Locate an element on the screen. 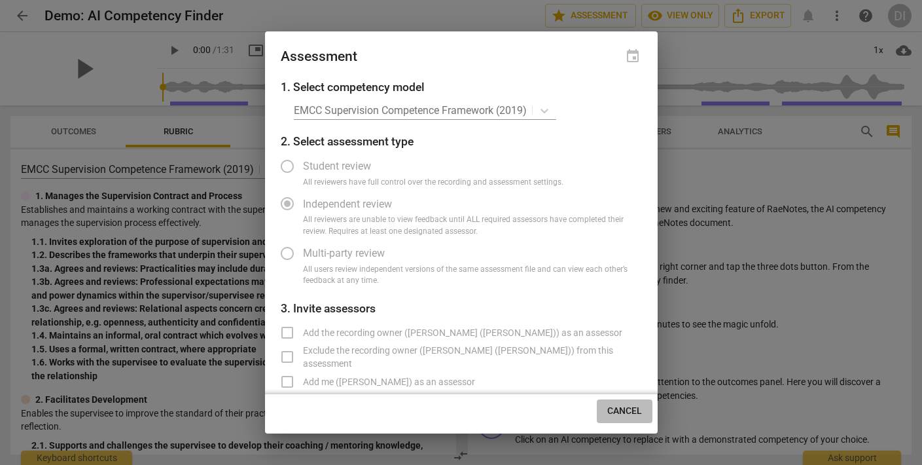 The height and width of the screenshot is (465, 922). span: Cancel is located at coordinates (624, 411).